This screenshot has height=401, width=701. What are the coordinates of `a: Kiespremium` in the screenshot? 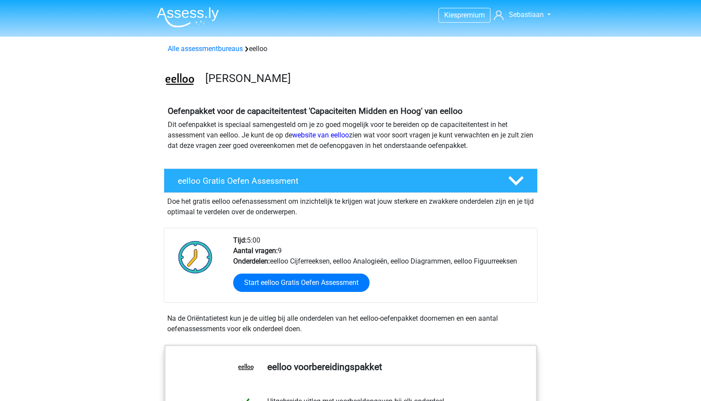 It's located at (464, 15).